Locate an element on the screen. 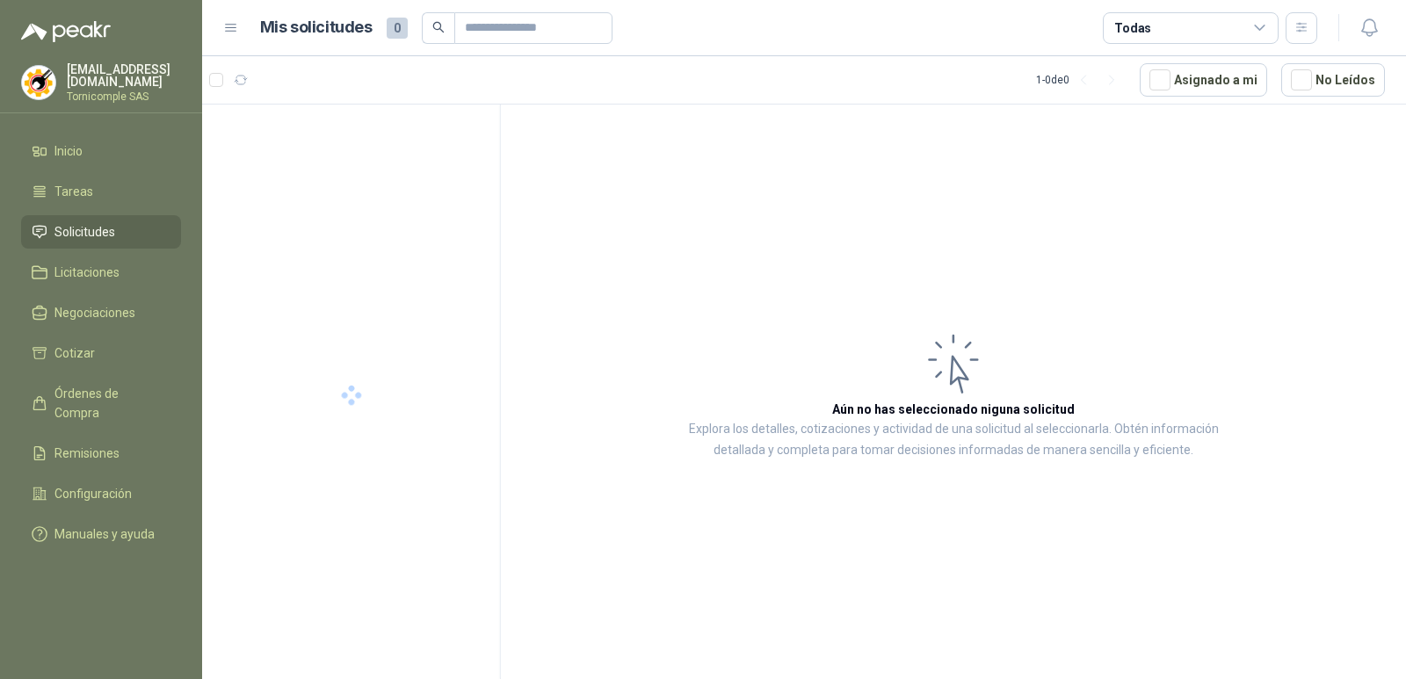 This screenshot has height=679, width=1406. h3: Aún no has seleccionado niguna solicitud is located at coordinates (954, 410).